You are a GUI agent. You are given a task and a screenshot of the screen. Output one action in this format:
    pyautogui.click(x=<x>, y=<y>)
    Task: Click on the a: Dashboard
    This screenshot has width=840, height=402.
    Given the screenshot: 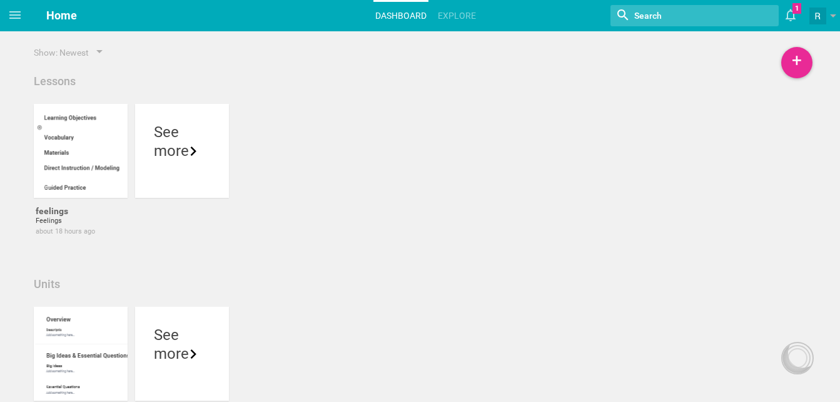 What is the action you would take?
    pyautogui.click(x=401, y=16)
    